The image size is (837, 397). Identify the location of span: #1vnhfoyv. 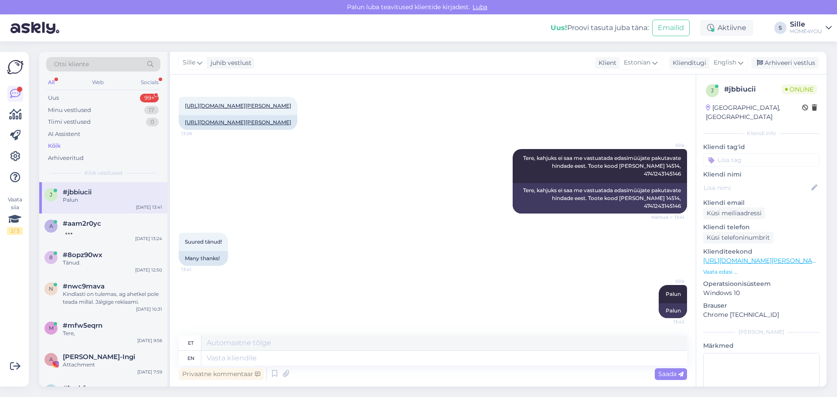
(80, 388).